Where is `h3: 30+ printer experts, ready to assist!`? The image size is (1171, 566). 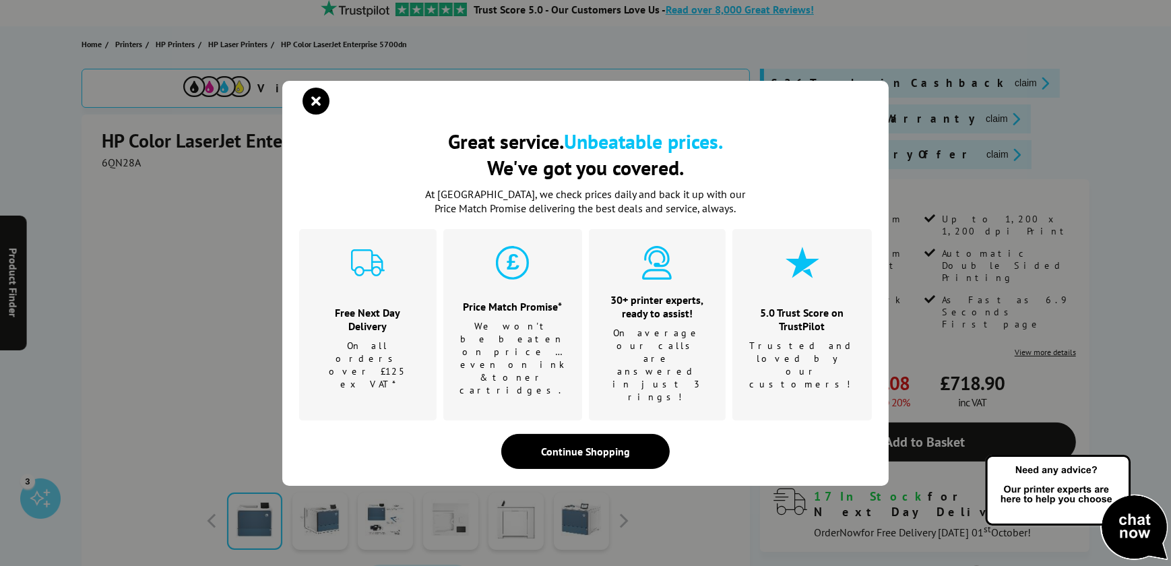
h3: 30+ printer experts, ready to assist! is located at coordinates (658, 307).